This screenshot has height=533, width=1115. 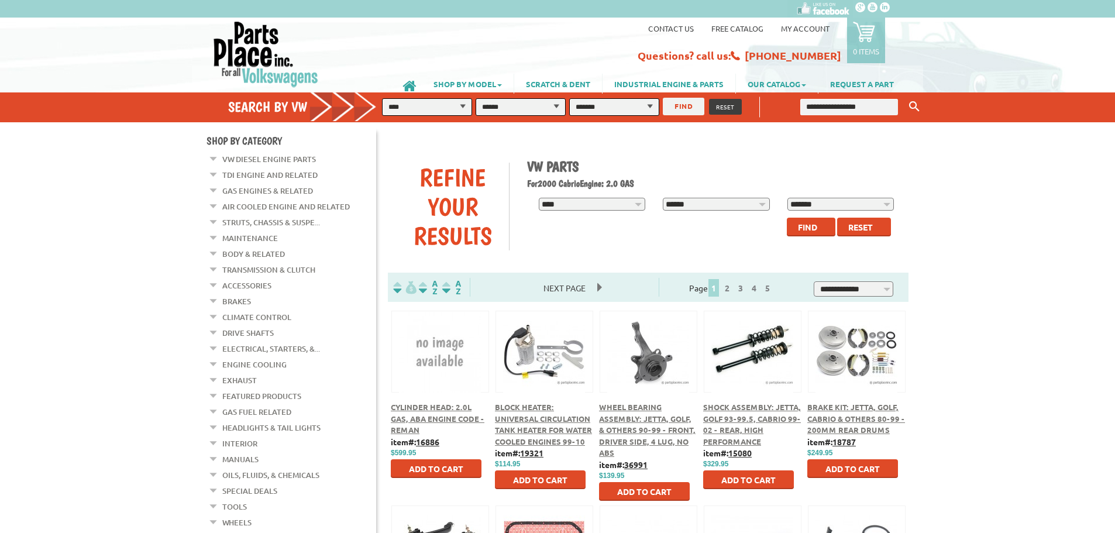 I want to click on a: Headlights & Tail Lights, so click(x=271, y=428).